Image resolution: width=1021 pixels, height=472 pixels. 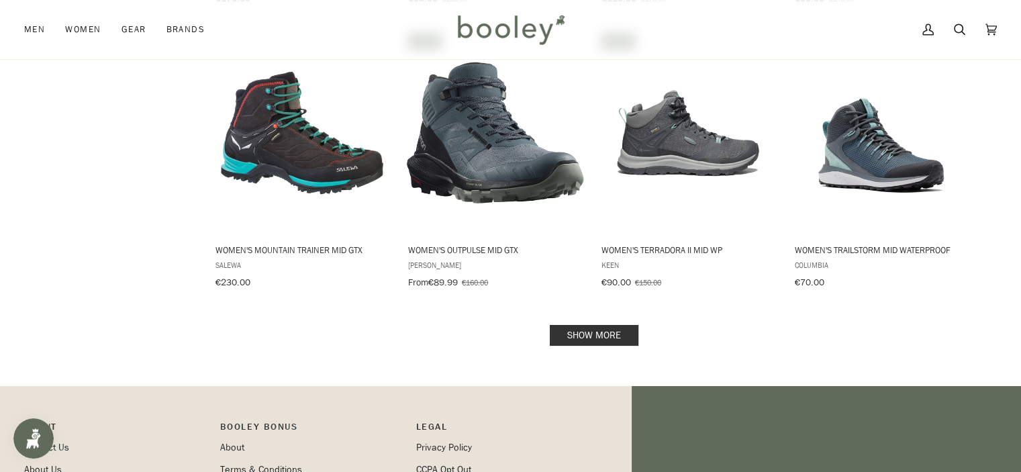 What do you see at coordinates (185, 30) in the screenshot?
I see `span: Brands` at bounding box center [185, 30].